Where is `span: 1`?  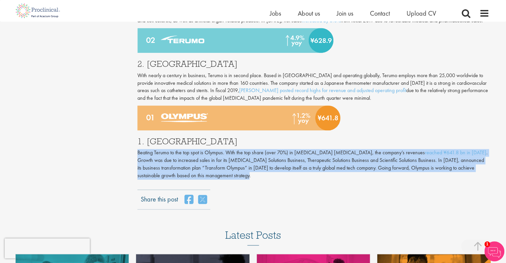 span: 1 is located at coordinates (487, 244).